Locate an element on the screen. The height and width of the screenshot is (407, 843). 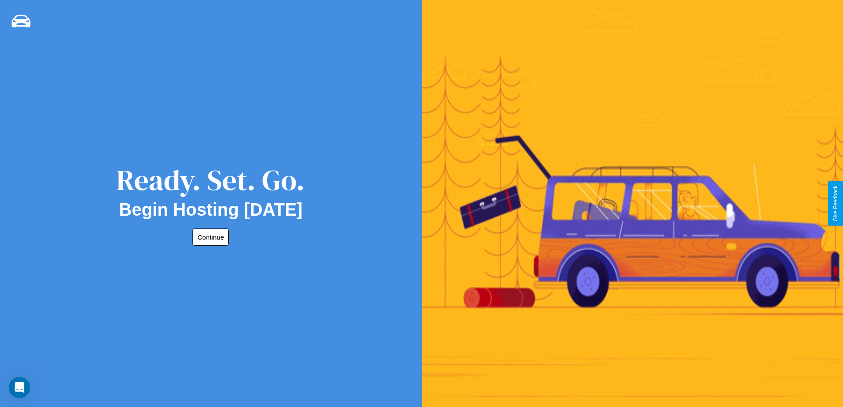
button: Continue is located at coordinates (211, 237).